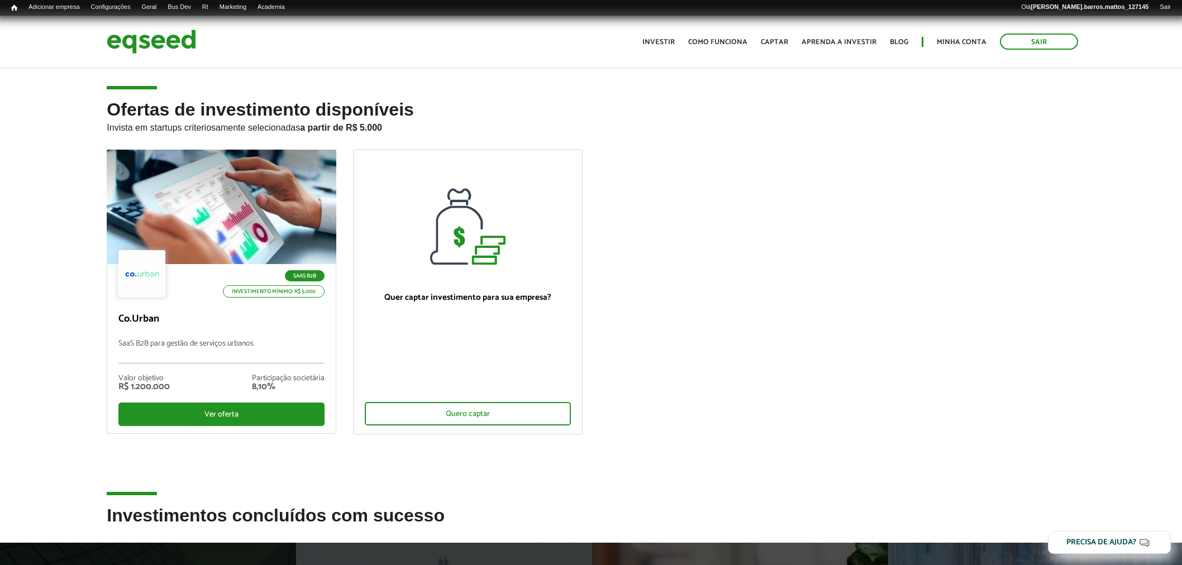  What do you see at coordinates (341, 127) in the screenshot?
I see `strong: a partir de R$ 5.000` at bounding box center [341, 127].